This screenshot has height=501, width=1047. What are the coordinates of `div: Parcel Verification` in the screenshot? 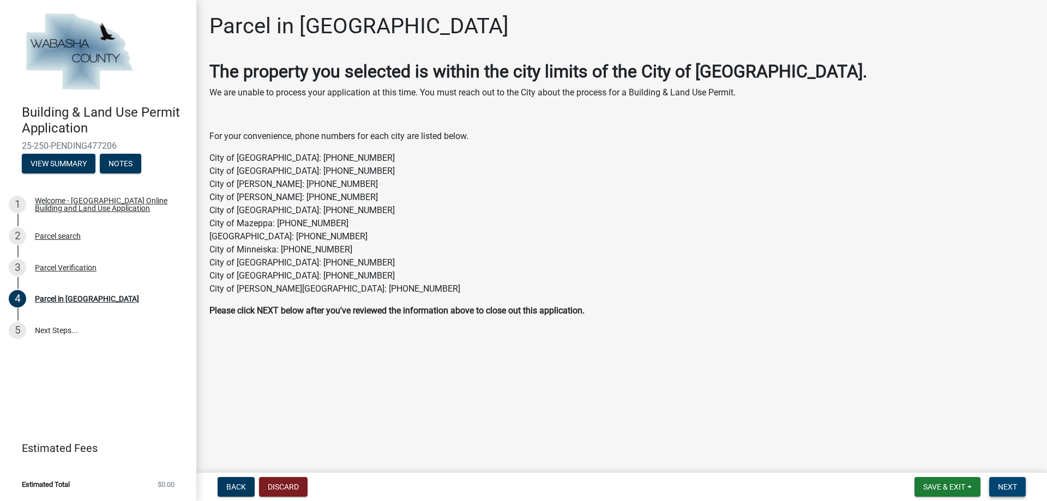 It's located at (65, 268).